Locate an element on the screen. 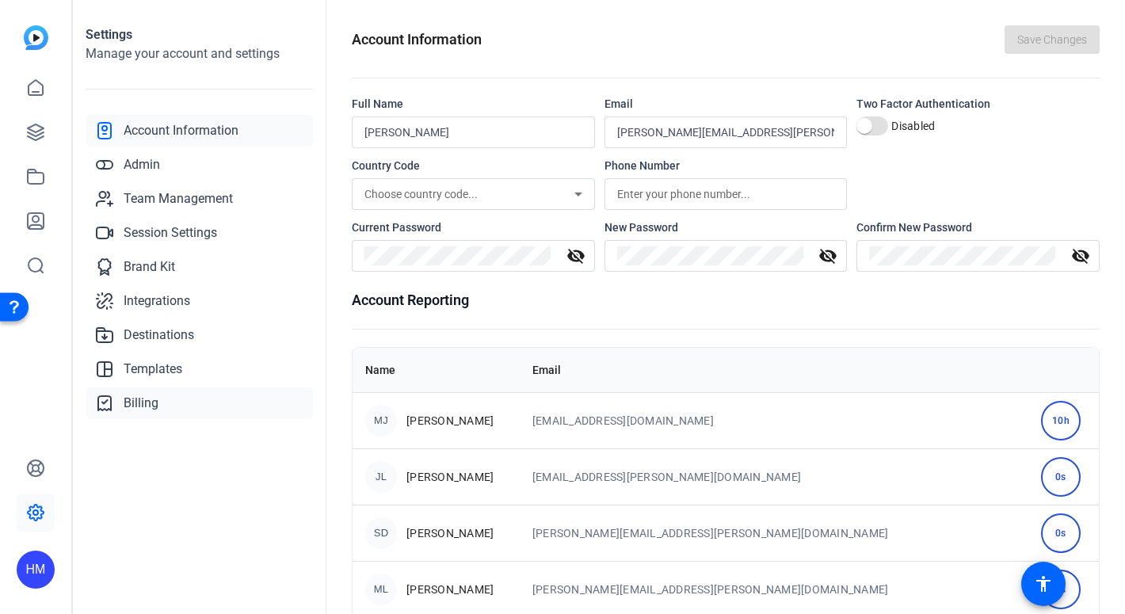 The height and width of the screenshot is (614, 1125). span: Team Management is located at coordinates (178, 199).